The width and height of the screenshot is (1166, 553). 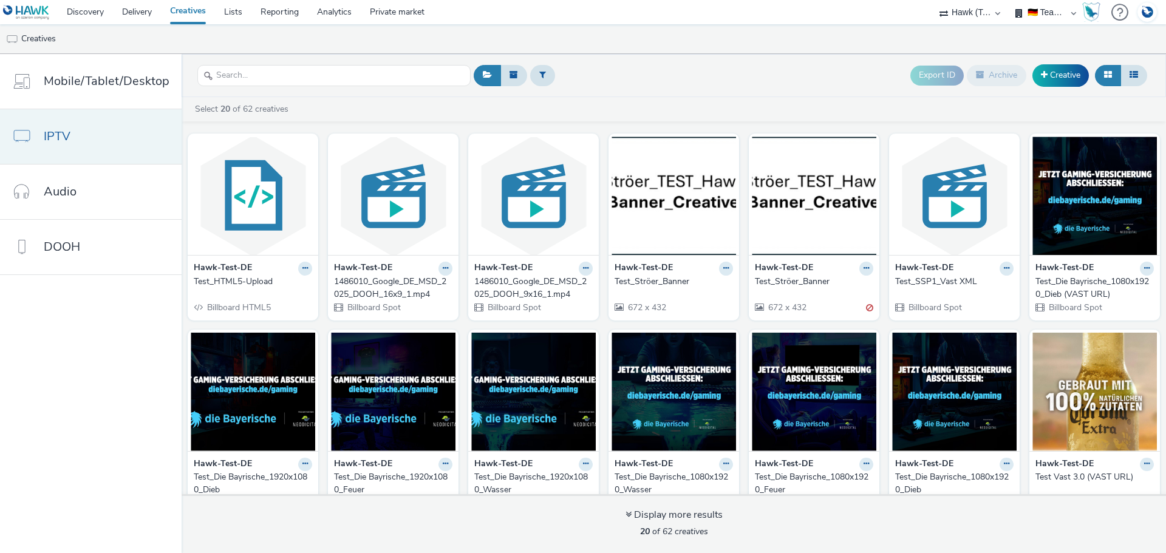 What do you see at coordinates (12, 39) in the screenshot?
I see `img: tv` at bounding box center [12, 39].